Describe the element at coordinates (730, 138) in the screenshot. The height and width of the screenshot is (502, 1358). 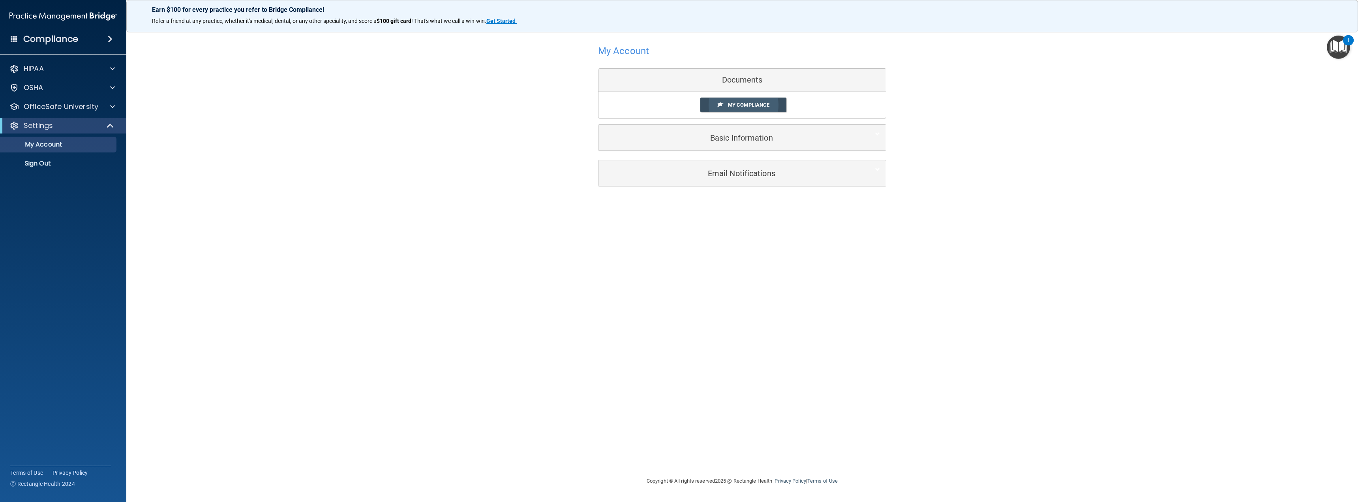
I see `h5: Basic Information` at that location.